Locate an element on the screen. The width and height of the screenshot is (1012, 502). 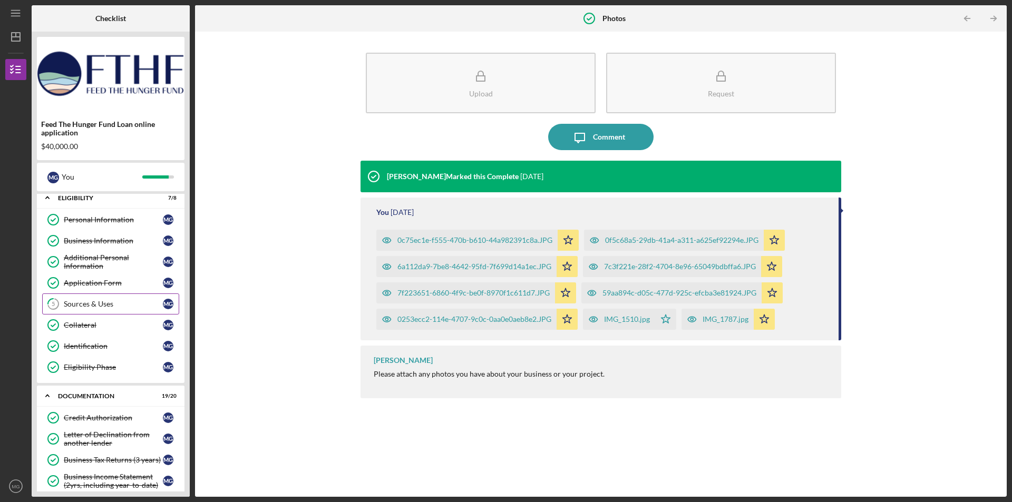
div: $40,000.00 is located at coordinates (111, 147).